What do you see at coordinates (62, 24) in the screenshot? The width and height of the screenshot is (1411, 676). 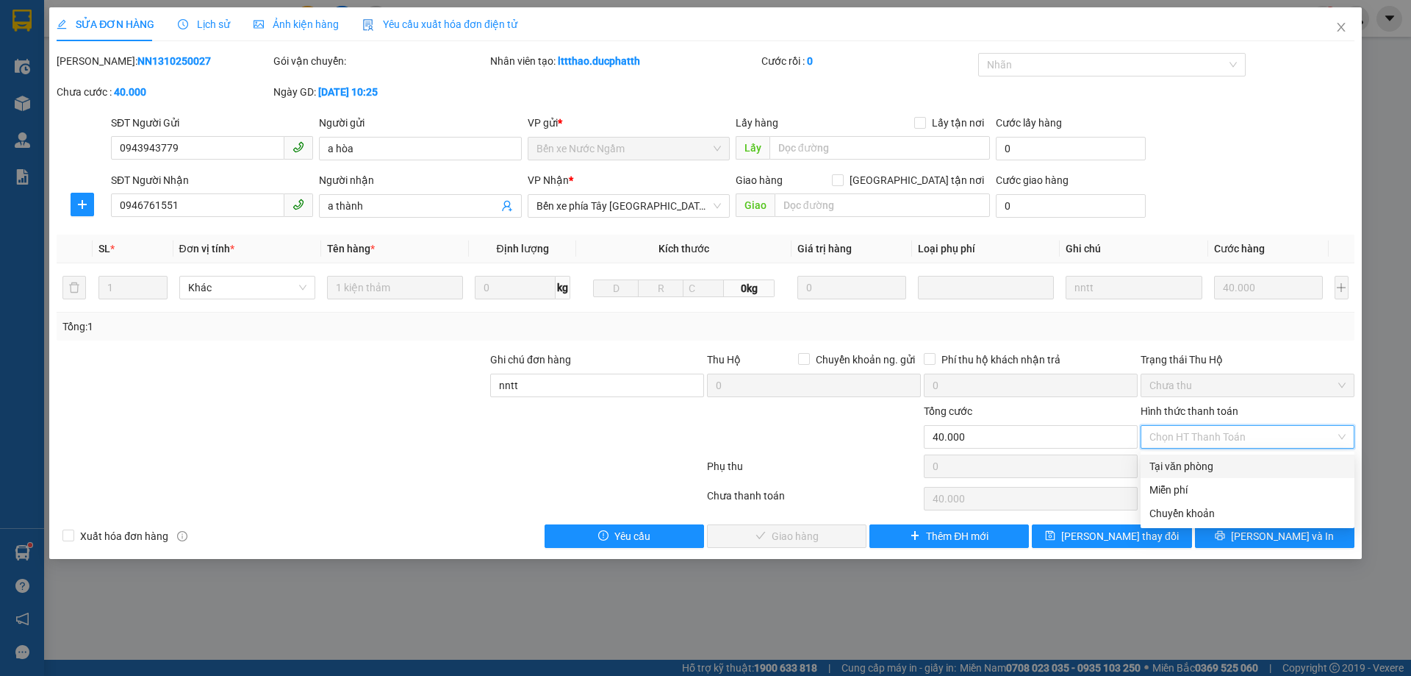 I see `span: edit` at bounding box center [62, 24].